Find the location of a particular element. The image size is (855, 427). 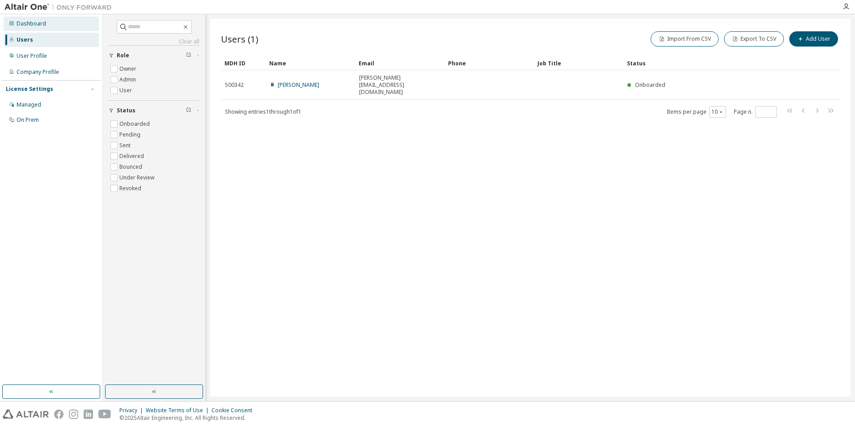

div: On Prem is located at coordinates (28, 120).